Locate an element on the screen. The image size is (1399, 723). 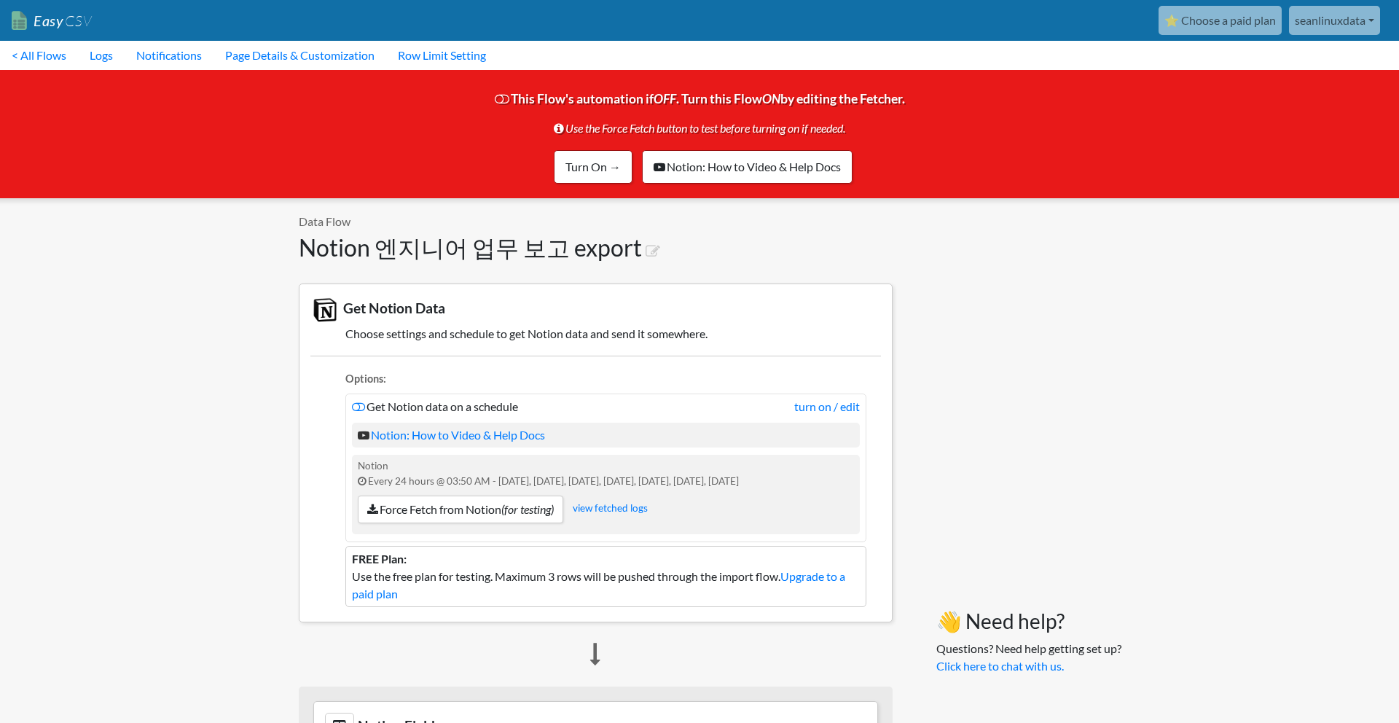
i: ON is located at coordinates (771, 98).